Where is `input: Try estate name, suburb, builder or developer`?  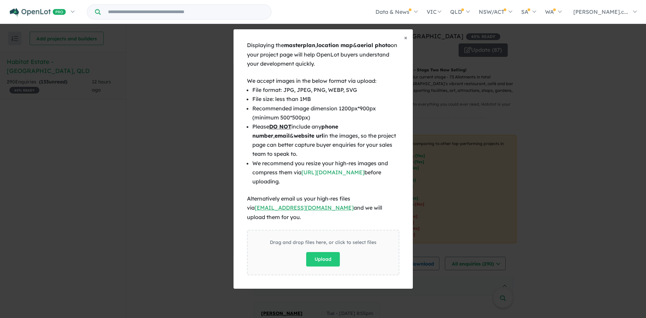 input: Try estate name, suburb, builder or developer is located at coordinates (186, 12).